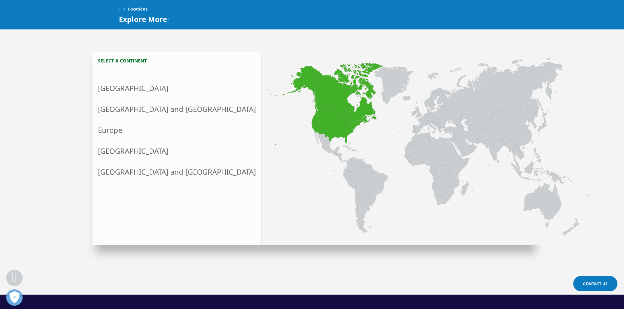 Image resolution: width=624 pixels, height=309 pixels. What do you see at coordinates (138, 9) in the screenshot?
I see `span: Locations` at bounding box center [138, 9].